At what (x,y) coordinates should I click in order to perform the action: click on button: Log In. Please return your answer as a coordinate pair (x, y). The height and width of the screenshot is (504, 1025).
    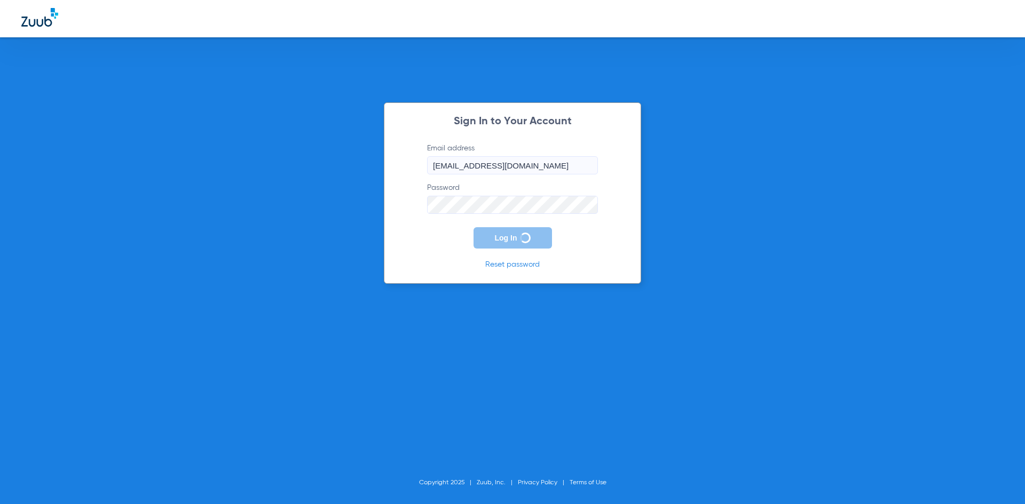
    Looking at the image, I should click on (512, 238).